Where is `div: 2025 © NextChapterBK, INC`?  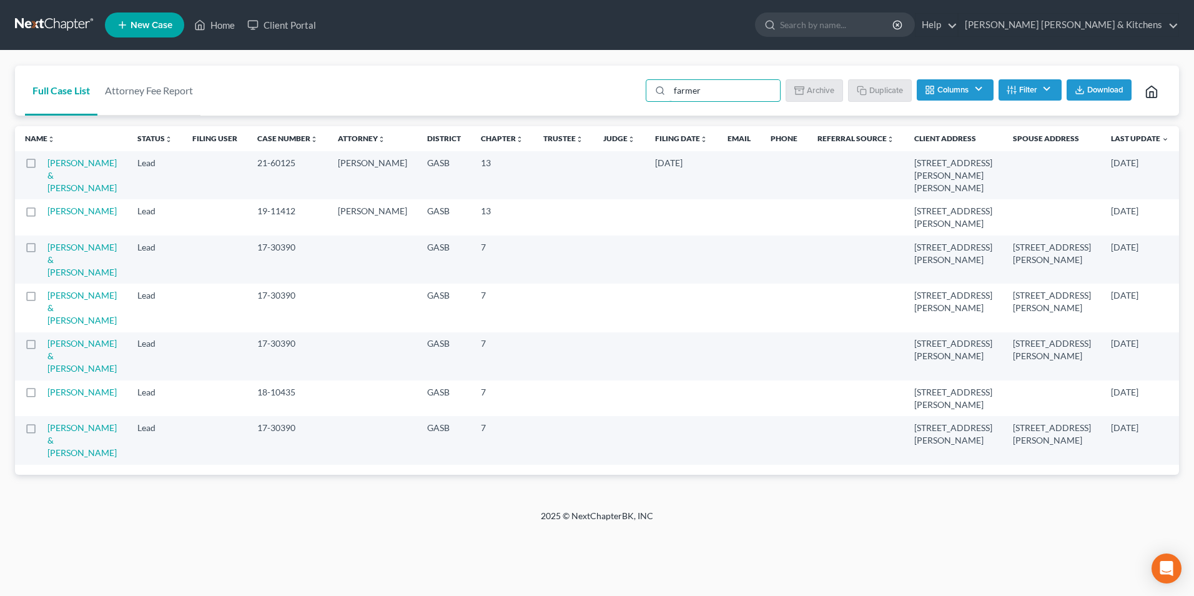 div: 2025 © NextChapterBK, INC is located at coordinates (597, 521).